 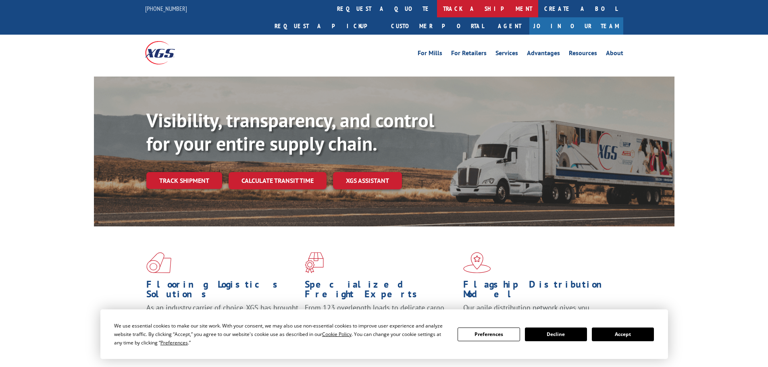 What do you see at coordinates (537, 312) in the screenshot?
I see `span: Our agile distribution network gives you nationwide inventory management on demand.` at bounding box center [537, 312].